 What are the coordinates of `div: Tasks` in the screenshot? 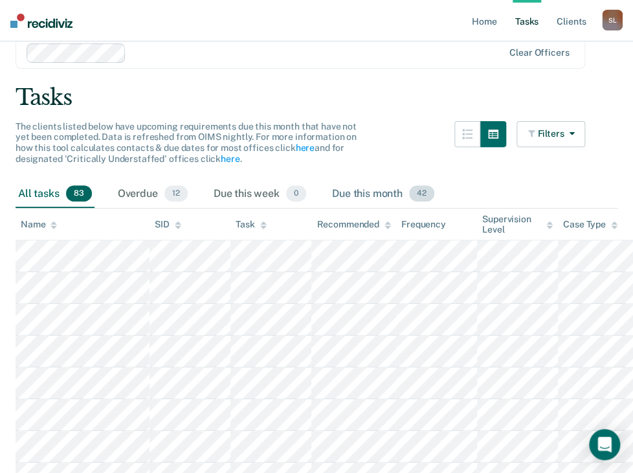 It's located at (317, 97).